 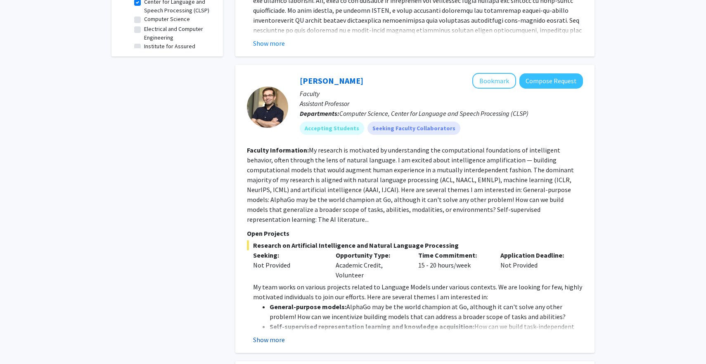 What do you see at coordinates (434, 113) in the screenshot?
I see `span: Computer Science, Center for Language and Speech Processing (CLSP)` at bounding box center [434, 113].